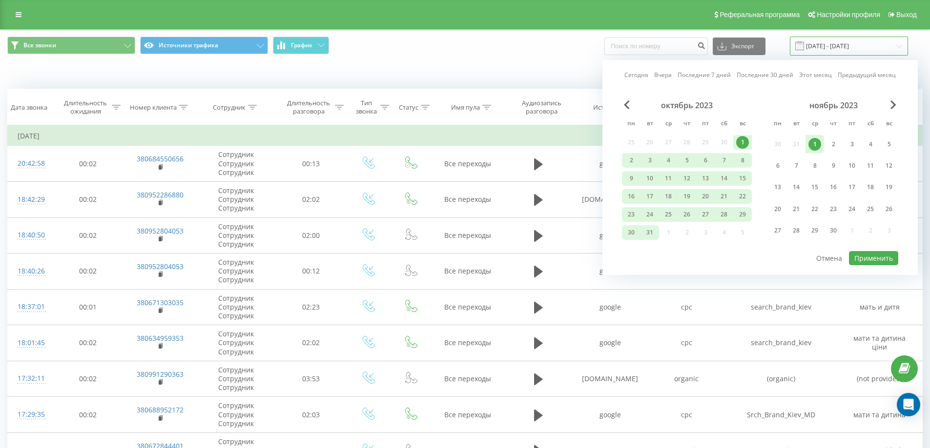 The width and height of the screenshot is (930, 448). I want to click on div: вт 24 окт. 2023 г., so click(649, 215).